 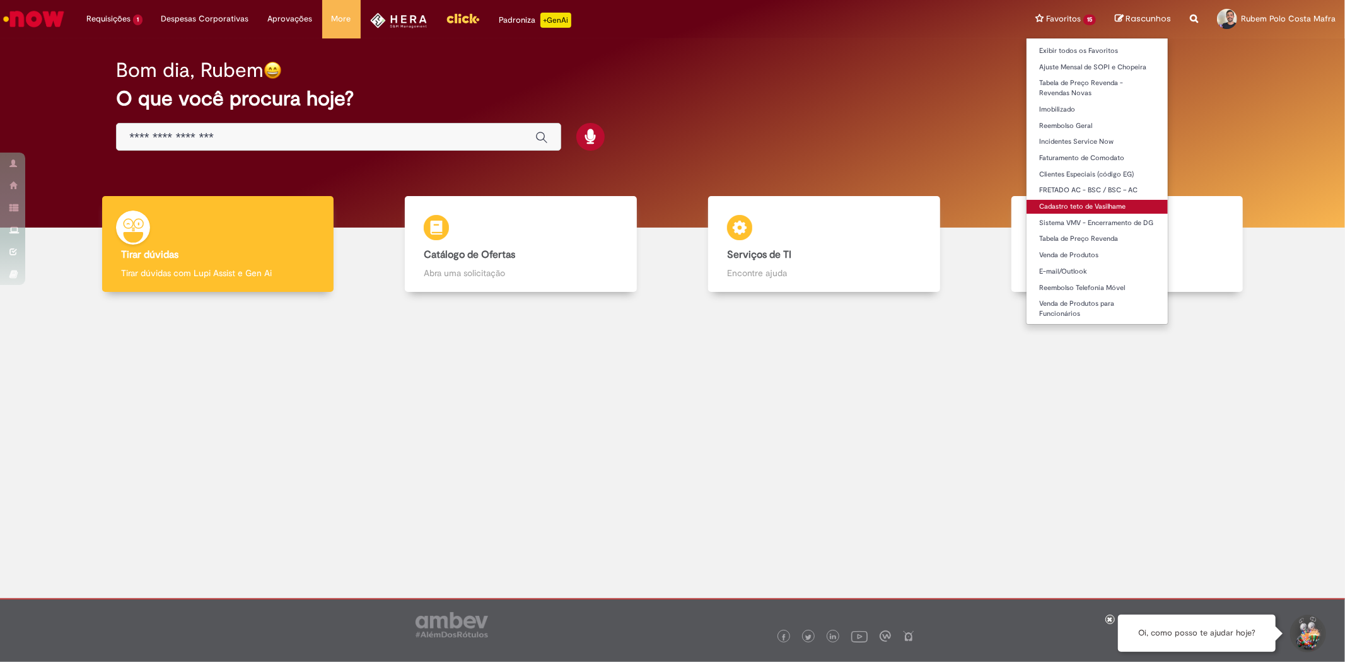 I want to click on a: Tabela de Preço Revenda - Revendas Novas, so click(x=1097, y=88).